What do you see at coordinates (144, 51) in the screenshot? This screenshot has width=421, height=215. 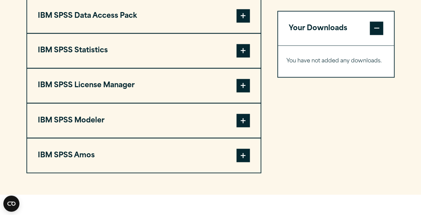 I see `button: IBM SPSS Statistics` at bounding box center [144, 51].